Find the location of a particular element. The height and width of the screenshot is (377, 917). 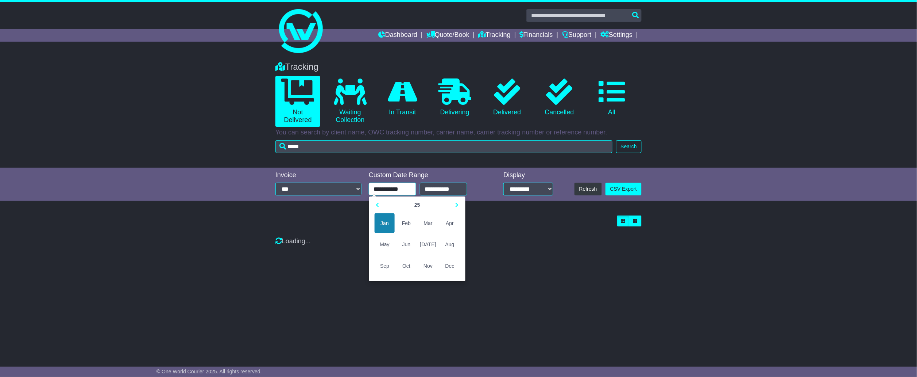

a: CSV Export is located at coordinates (624, 189).